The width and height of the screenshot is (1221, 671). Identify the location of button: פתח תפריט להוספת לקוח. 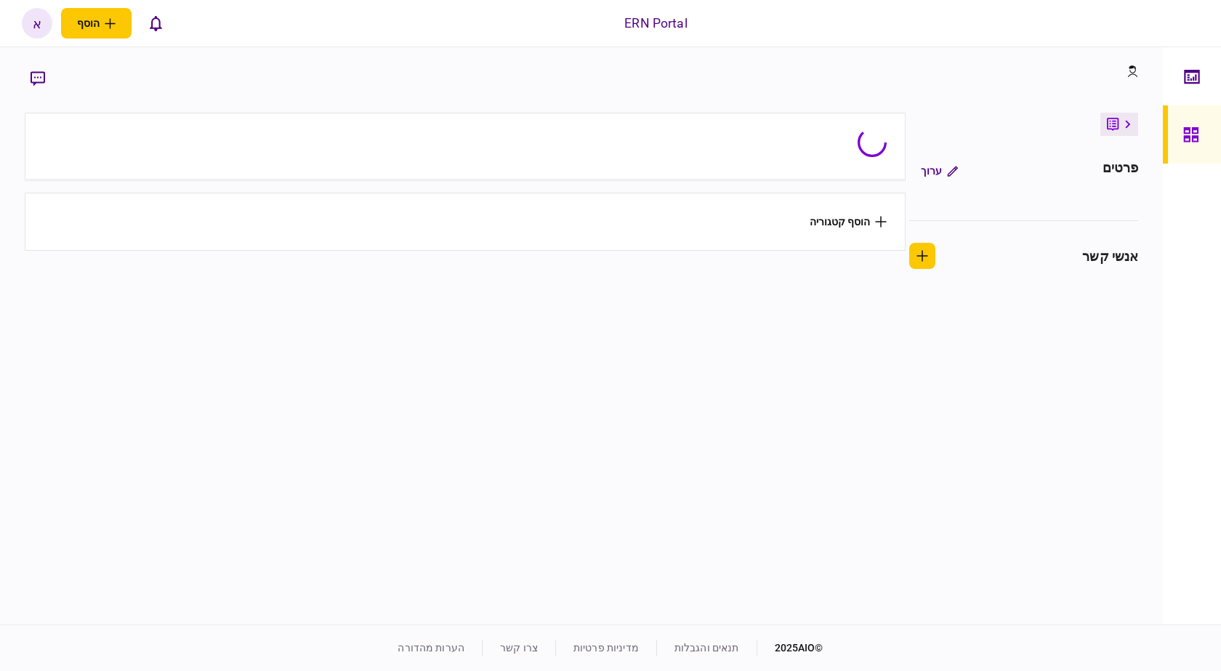
(96, 23).